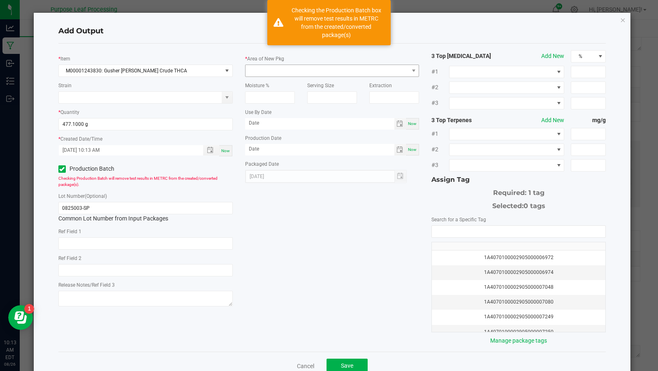 This screenshot has height=371, width=658. I want to click on div: 1A4070100002905000007048, so click(519, 287).